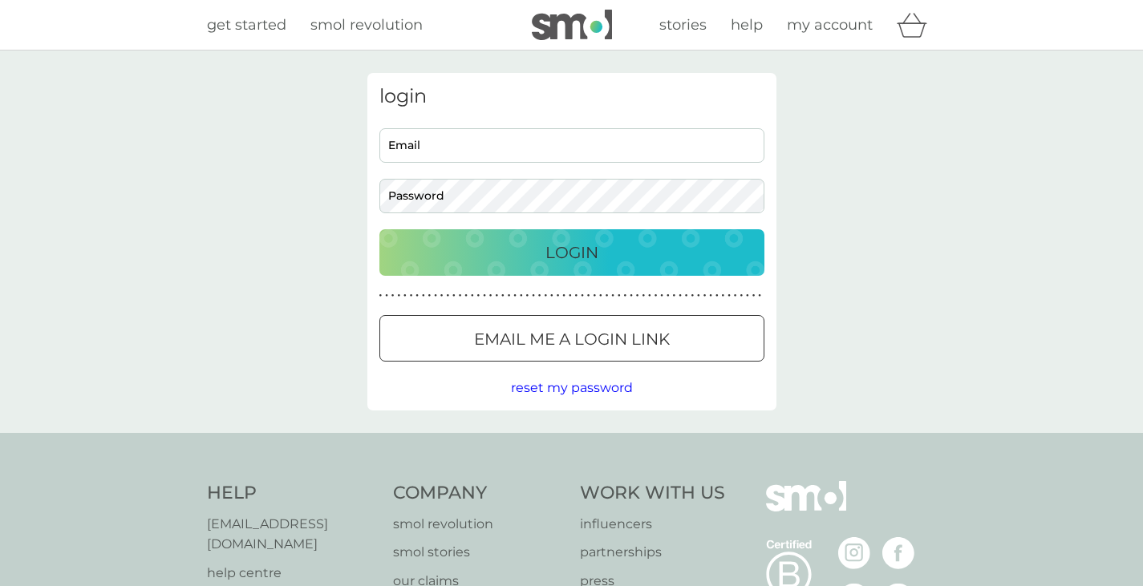  I want to click on a: get started, so click(246, 25).